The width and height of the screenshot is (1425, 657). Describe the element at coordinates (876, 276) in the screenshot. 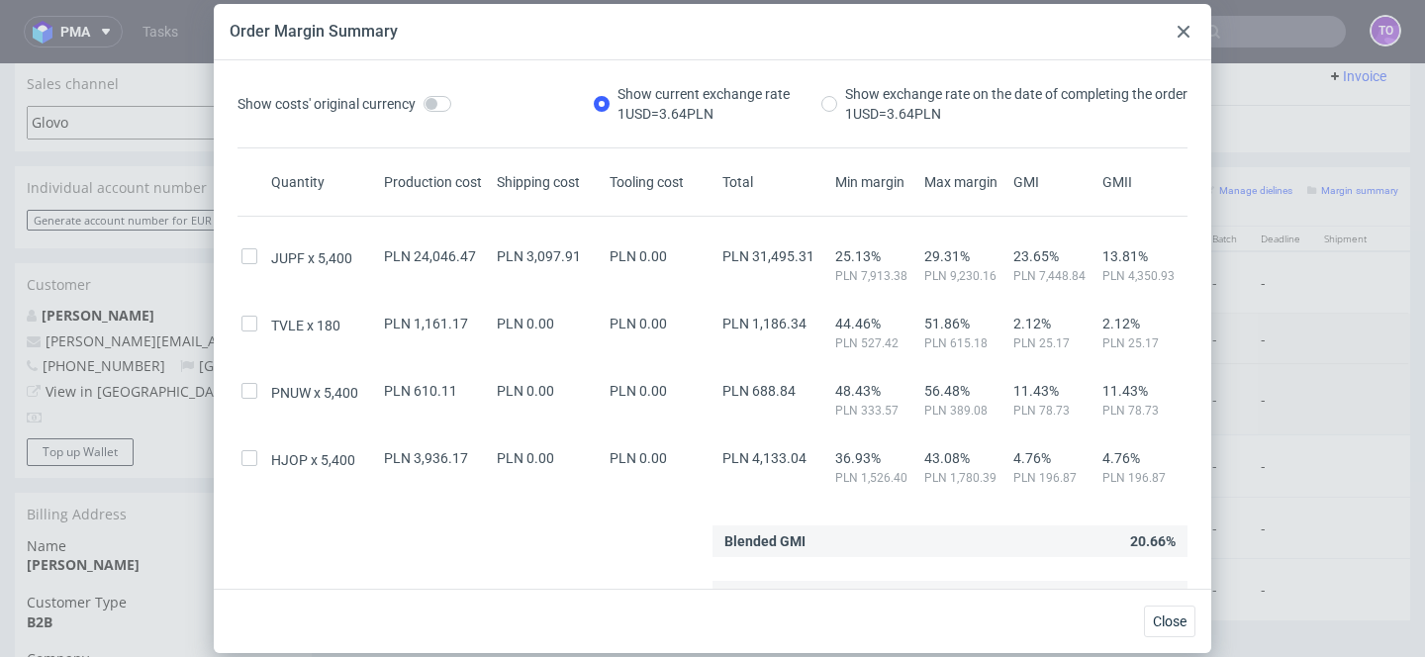

I see `span: PLN 7,913.38` at that location.